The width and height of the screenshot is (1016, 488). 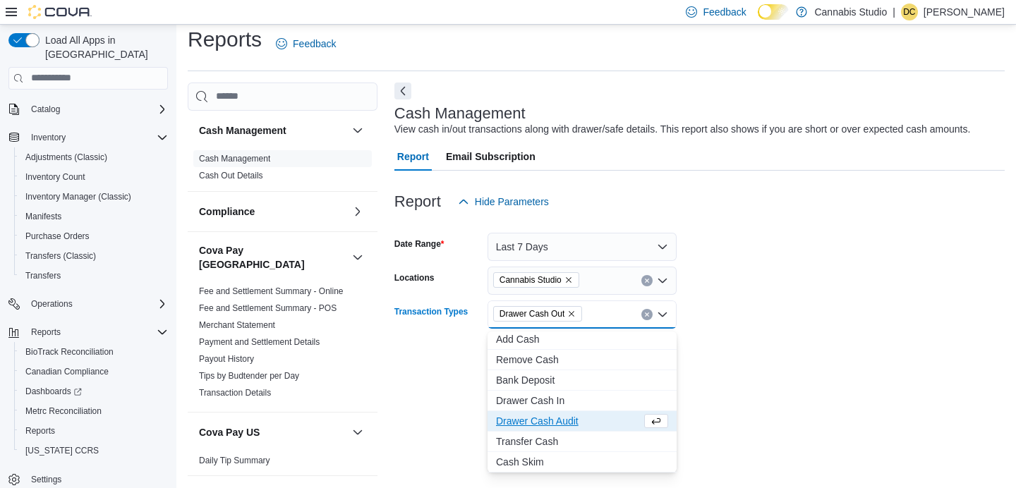 I want to click on div: Choose from the following options, so click(x=582, y=370).